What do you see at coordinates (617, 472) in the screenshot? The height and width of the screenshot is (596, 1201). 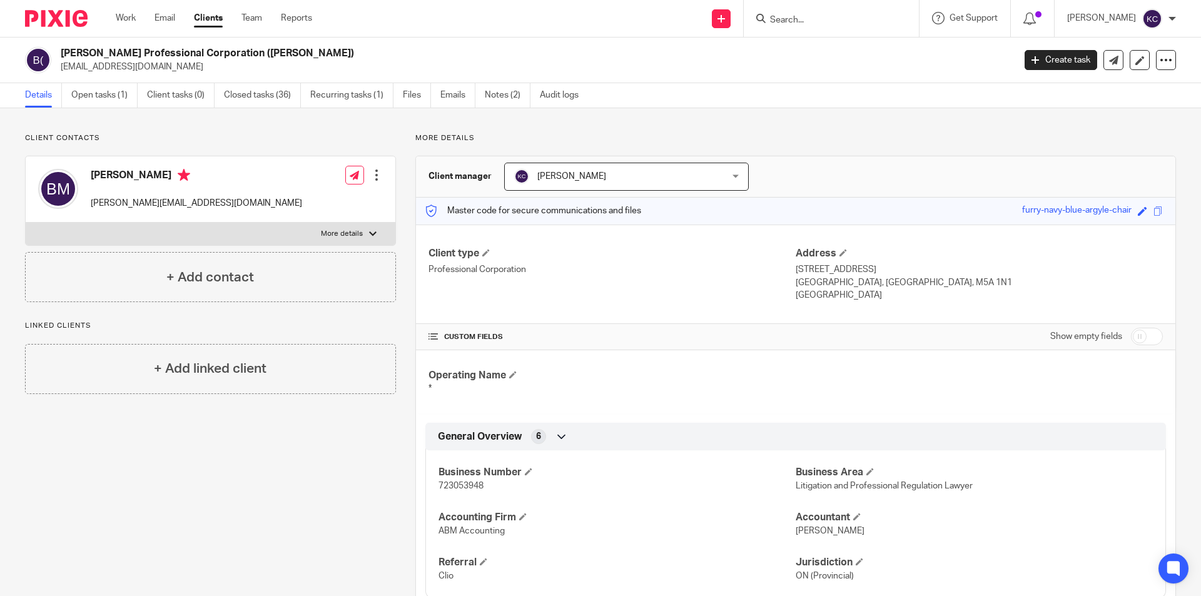 I see `h4: Business Number` at bounding box center [617, 472].